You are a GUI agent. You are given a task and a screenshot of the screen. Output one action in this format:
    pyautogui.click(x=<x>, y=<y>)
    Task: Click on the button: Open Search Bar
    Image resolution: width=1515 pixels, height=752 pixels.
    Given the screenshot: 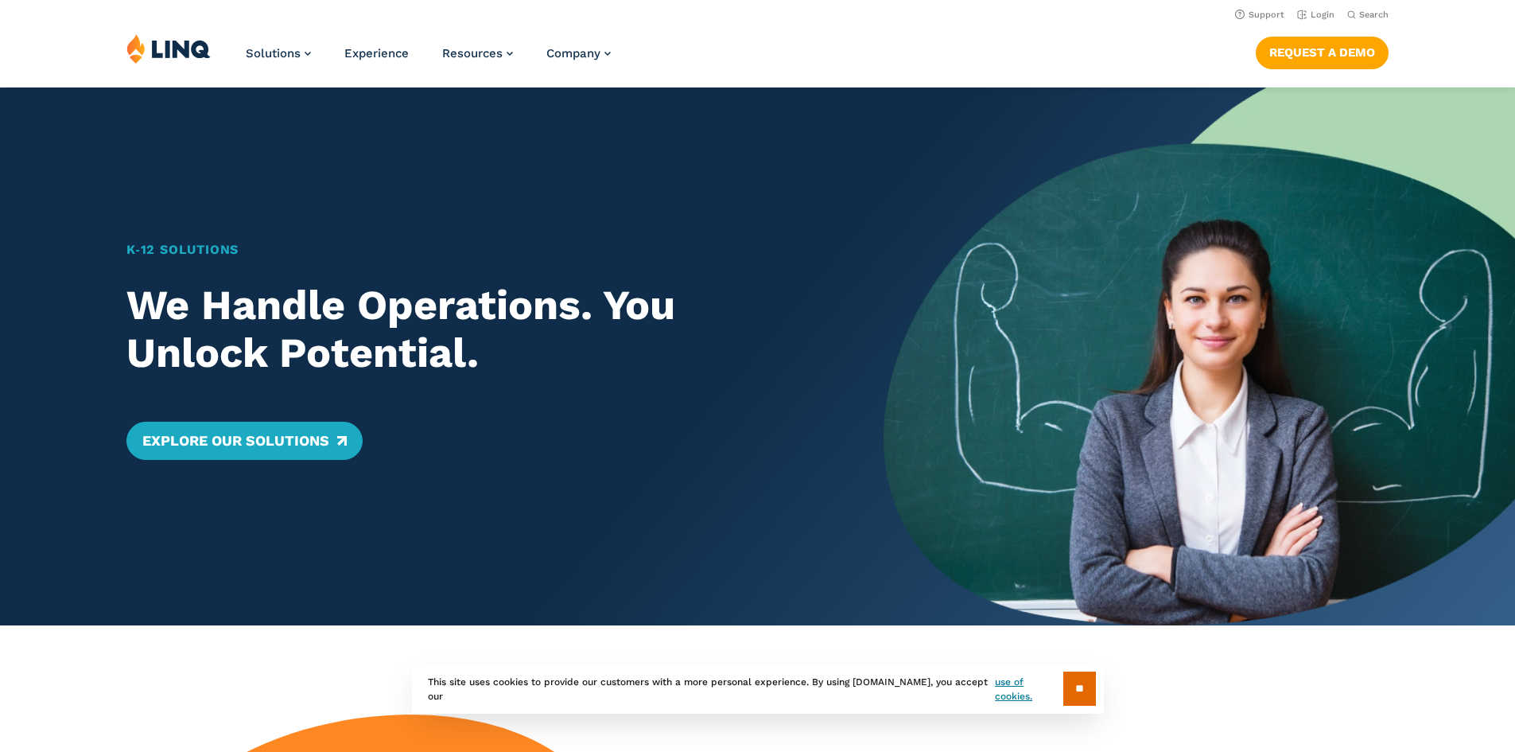 What is the action you would take?
    pyautogui.click(x=1368, y=14)
    